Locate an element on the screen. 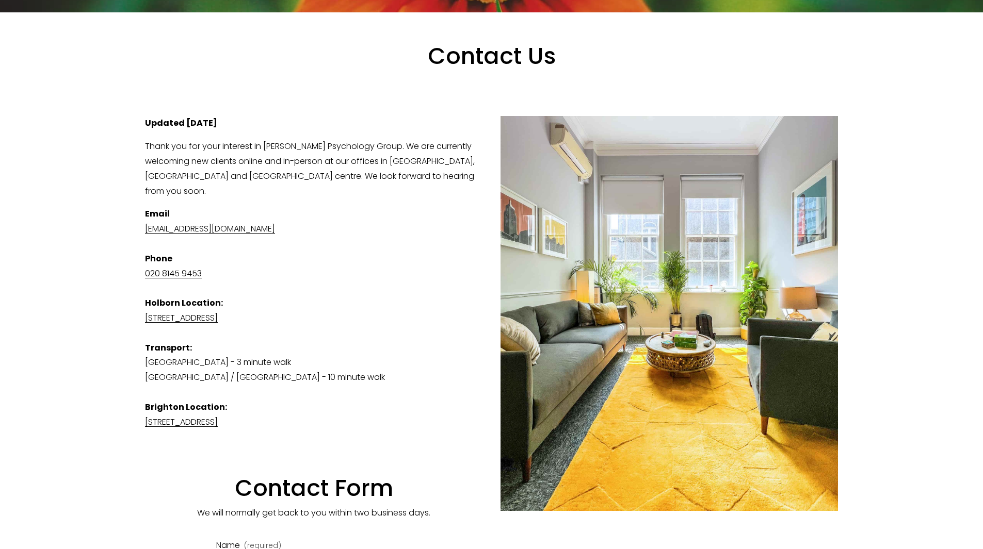 The image size is (983, 549). strong: Phone is located at coordinates (158, 258).